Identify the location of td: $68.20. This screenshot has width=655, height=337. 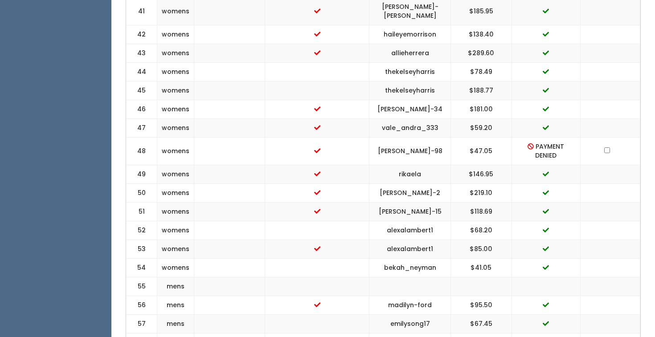
(482, 231).